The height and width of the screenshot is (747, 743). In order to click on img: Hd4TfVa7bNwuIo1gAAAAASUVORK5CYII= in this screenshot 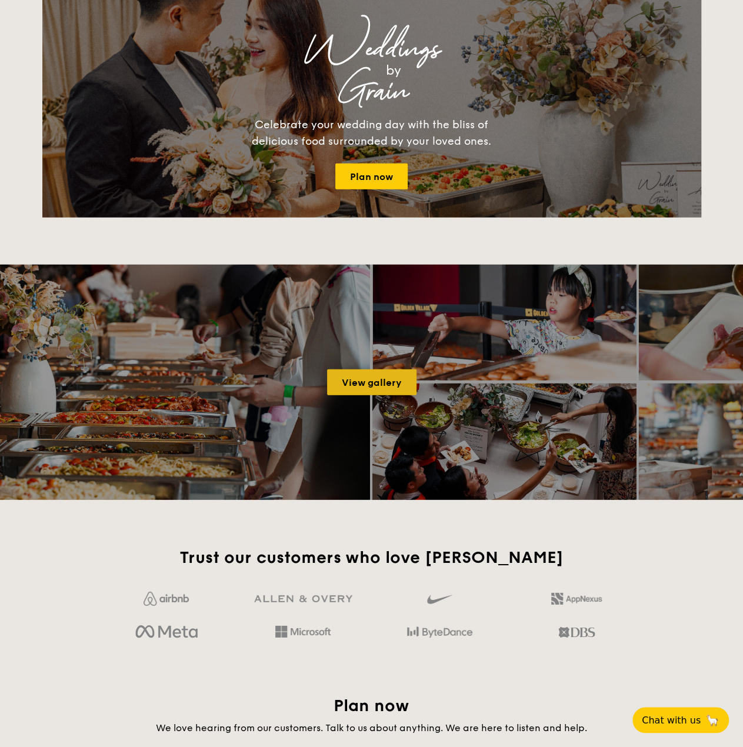, I will do `click(303, 632)`.